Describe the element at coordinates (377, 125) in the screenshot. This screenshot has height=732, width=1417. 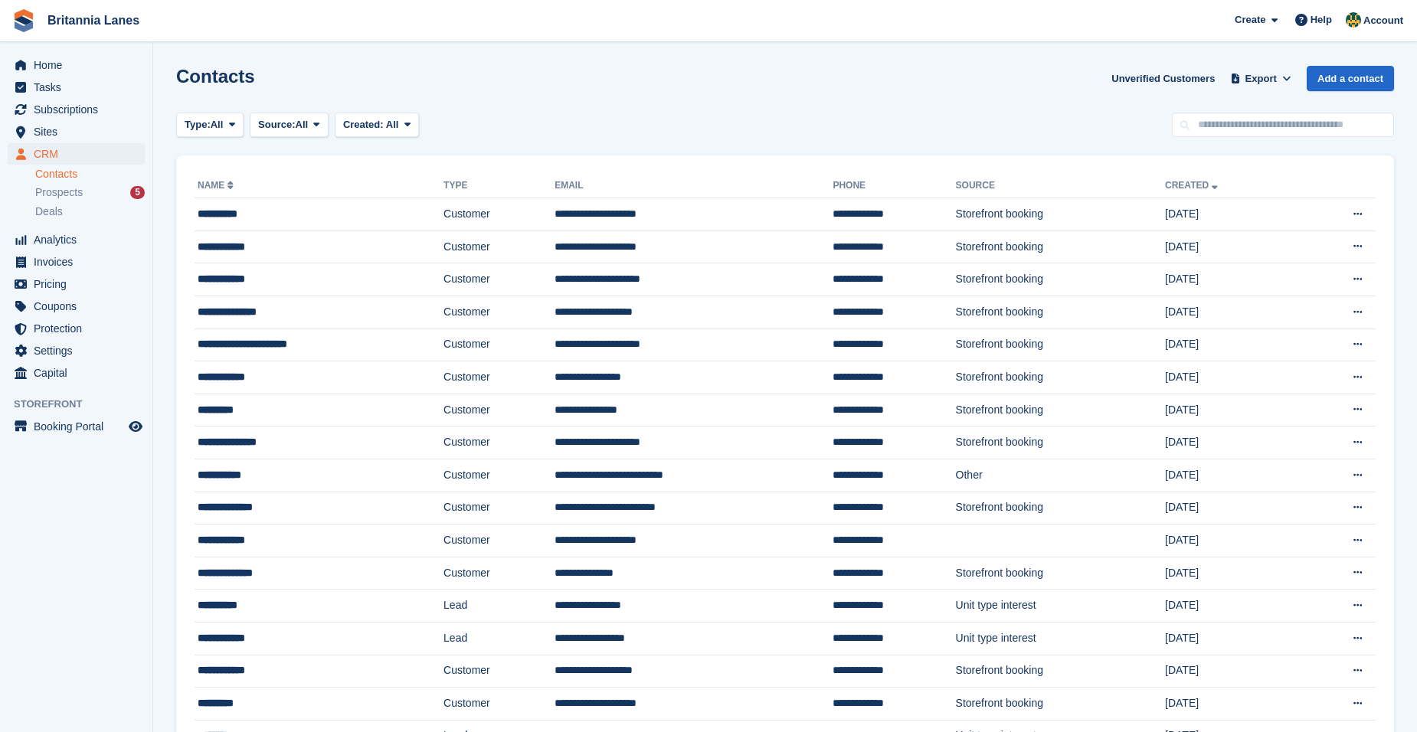
I see `button: Created: All` at that location.